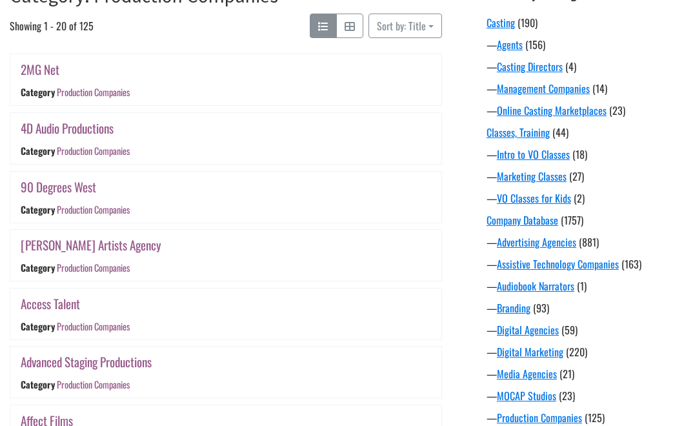 This screenshot has width=695, height=426. I want to click on a: Assistive Technology Companies, so click(558, 264).